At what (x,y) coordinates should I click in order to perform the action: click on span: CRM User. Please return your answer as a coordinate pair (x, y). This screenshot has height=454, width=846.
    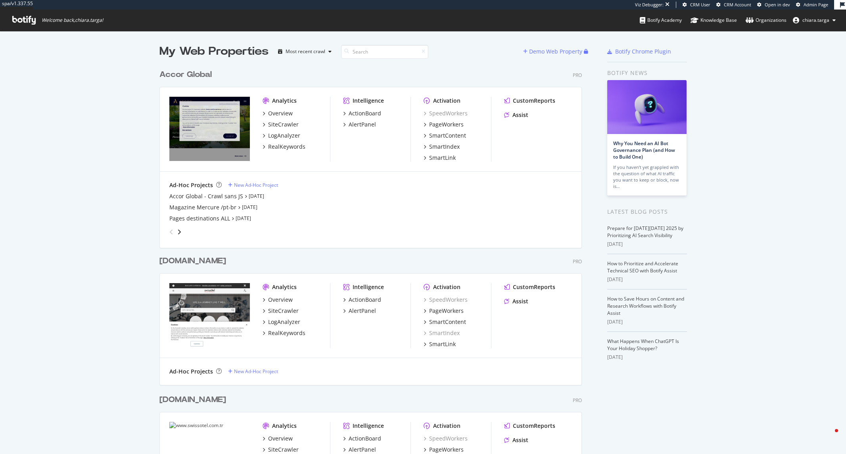
    Looking at the image, I should click on (700, 4).